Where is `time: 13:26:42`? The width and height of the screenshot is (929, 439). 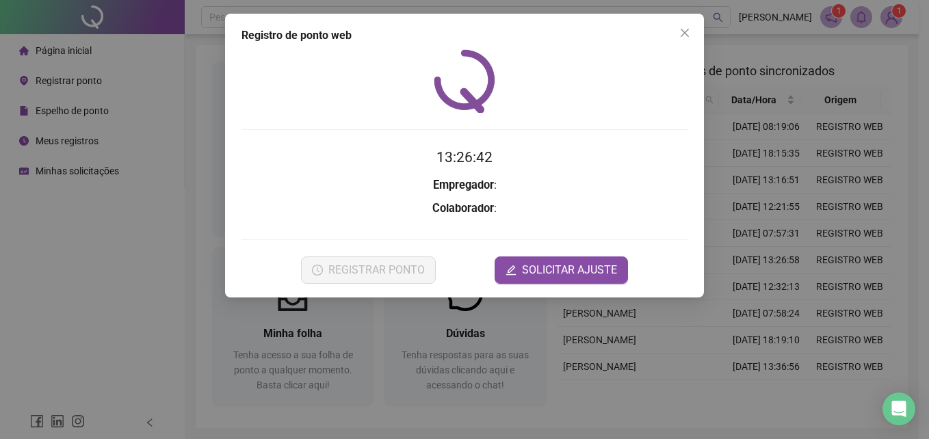
time: 13:26:42 is located at coordinates (465, 157).